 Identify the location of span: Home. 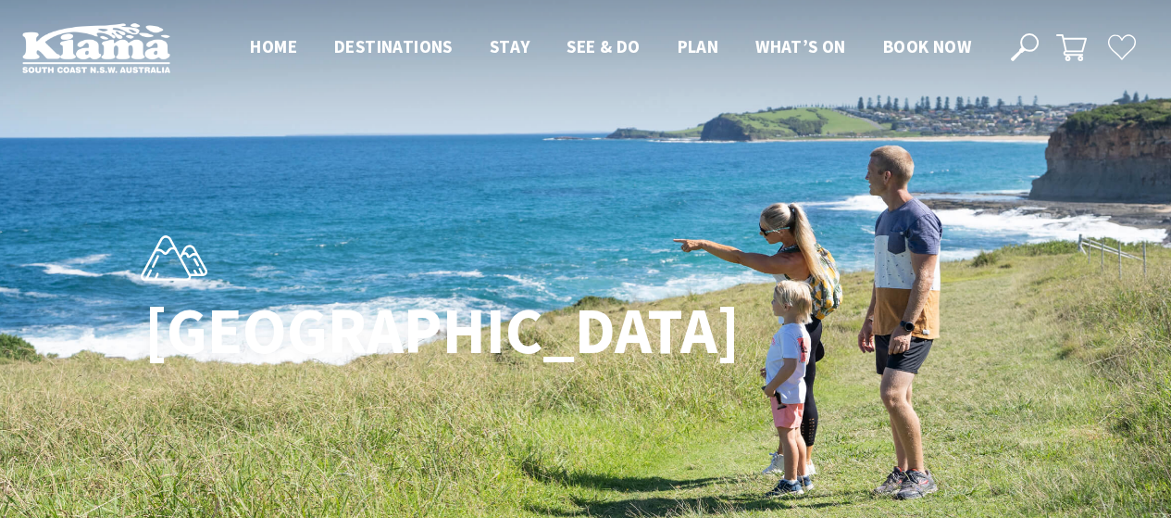
(273, 46).